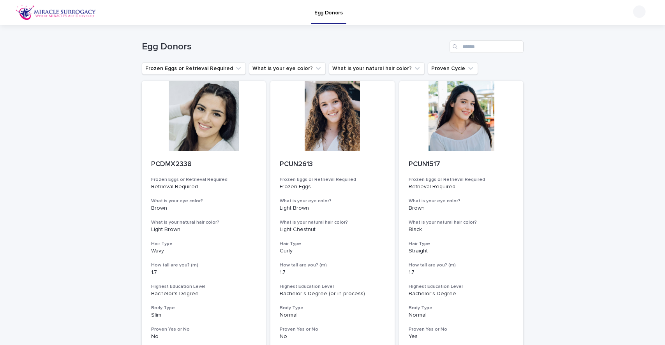 This screenshot has height=345, width=665. What do you see at coordinates (204, 251) in the screenshot?
I see `p: Wavy` at bounding box center [204, 251].